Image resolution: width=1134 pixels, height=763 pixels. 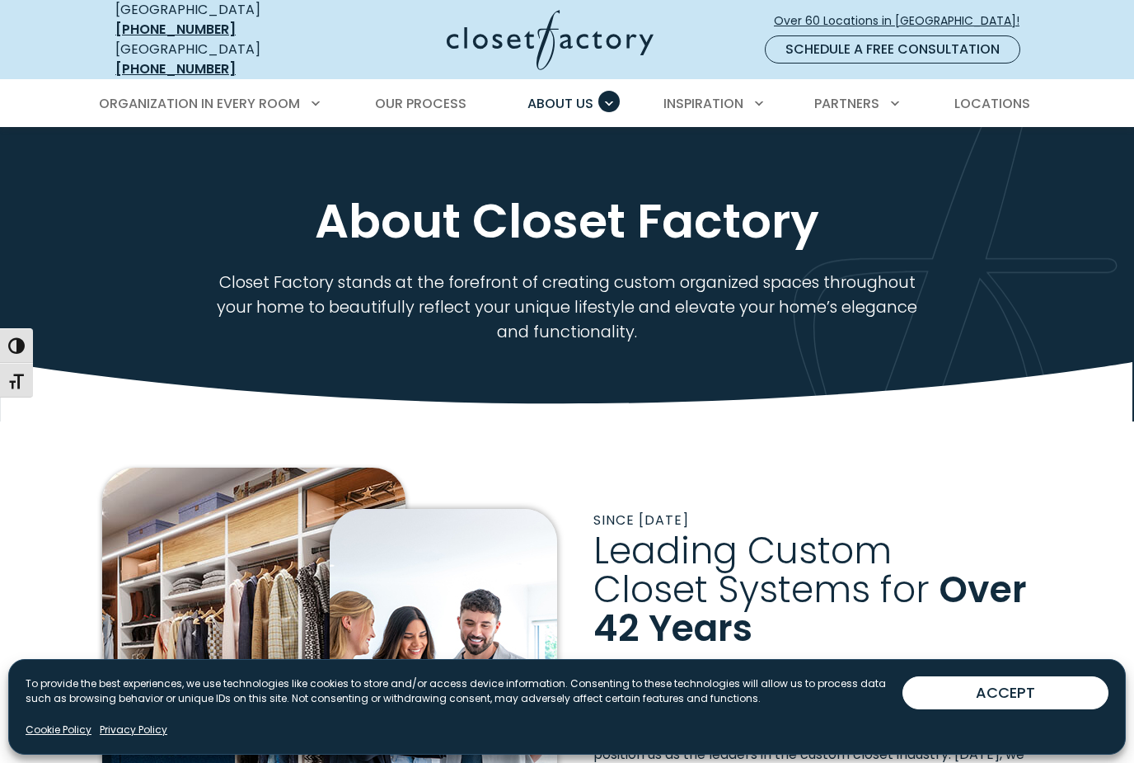 What do you see at coordinates (200, 103) in the screenshot?
I see `span: Organization in Every Room` at bounding box center [200, 103].